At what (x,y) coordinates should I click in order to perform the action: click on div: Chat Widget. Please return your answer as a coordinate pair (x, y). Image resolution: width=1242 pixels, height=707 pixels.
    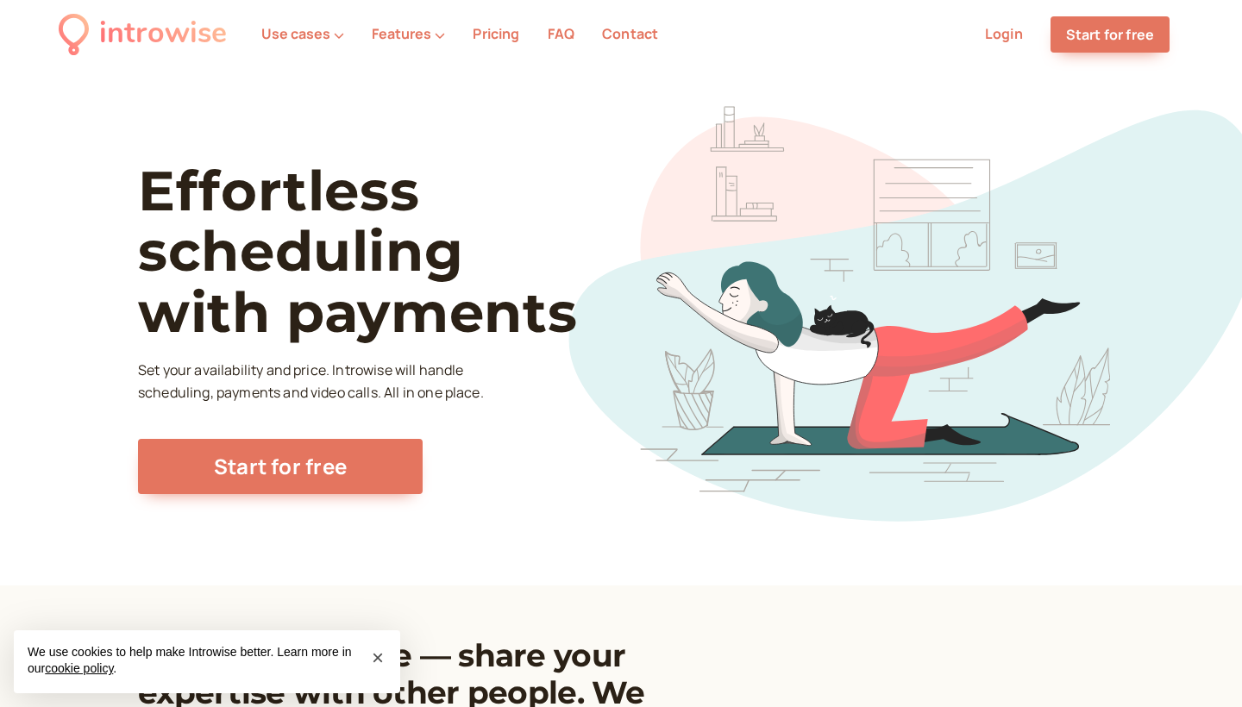
    Looking at the image, I should click on (1199, 666).